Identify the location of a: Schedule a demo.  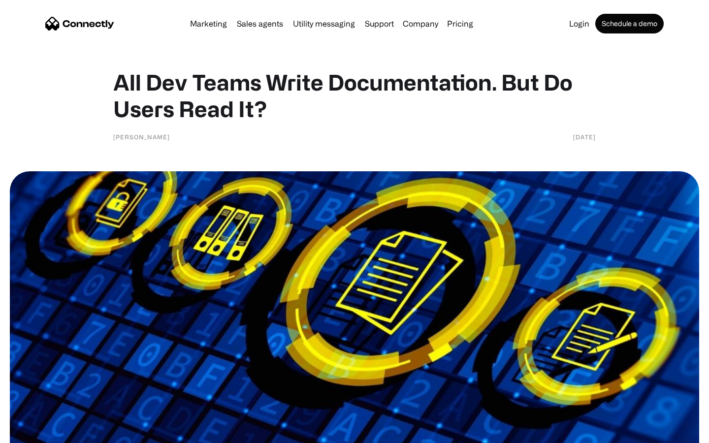
(630, 24).